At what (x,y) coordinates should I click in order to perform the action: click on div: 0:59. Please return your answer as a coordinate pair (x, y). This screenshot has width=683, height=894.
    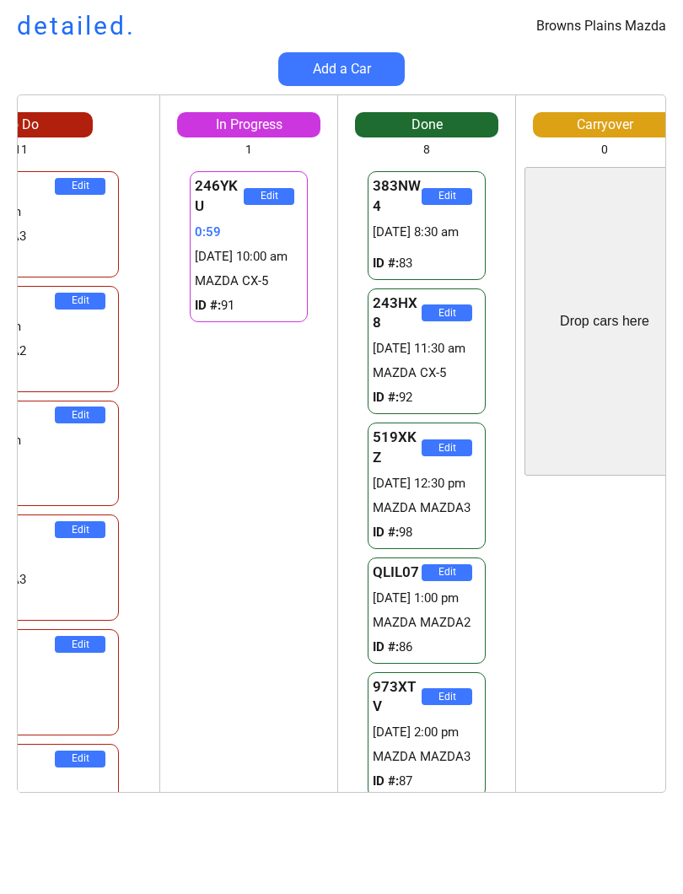
    Looking at the image, I should click on (249, 232).